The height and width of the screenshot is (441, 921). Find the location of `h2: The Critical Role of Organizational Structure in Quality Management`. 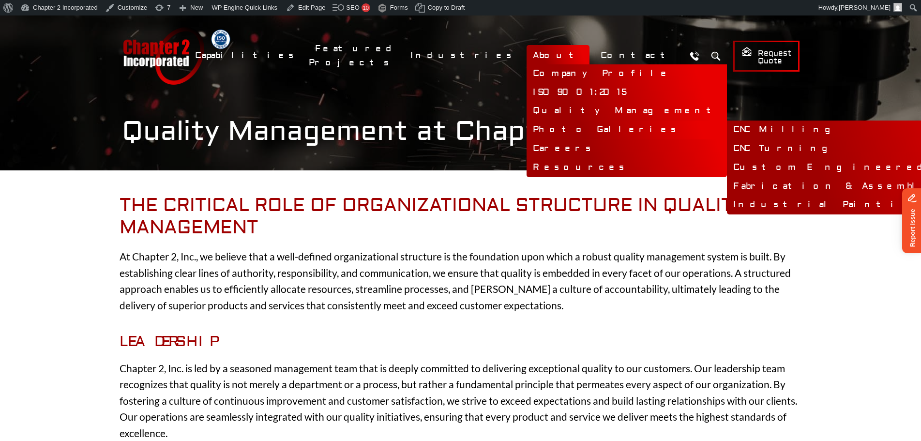

h2: The Critical Role of Organizational Structure in Quality Management is located at coordinates (461, 216).